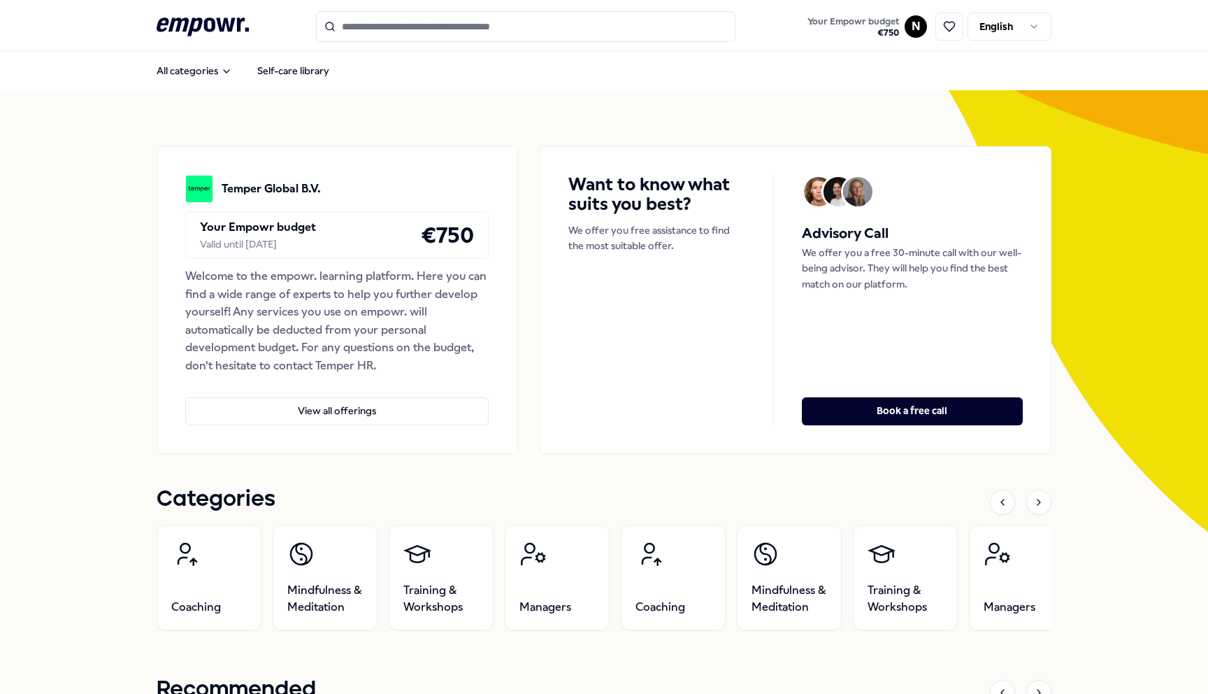 Image resolution: width=1208 pixels, height=694 pixels. What do you see at coordinates (337, 321) in the screenshot?
I see `div: Welcome to the empowr. learning platform. Here you can find a wide range of experts to help you f...` at bounding box center [337, 321].